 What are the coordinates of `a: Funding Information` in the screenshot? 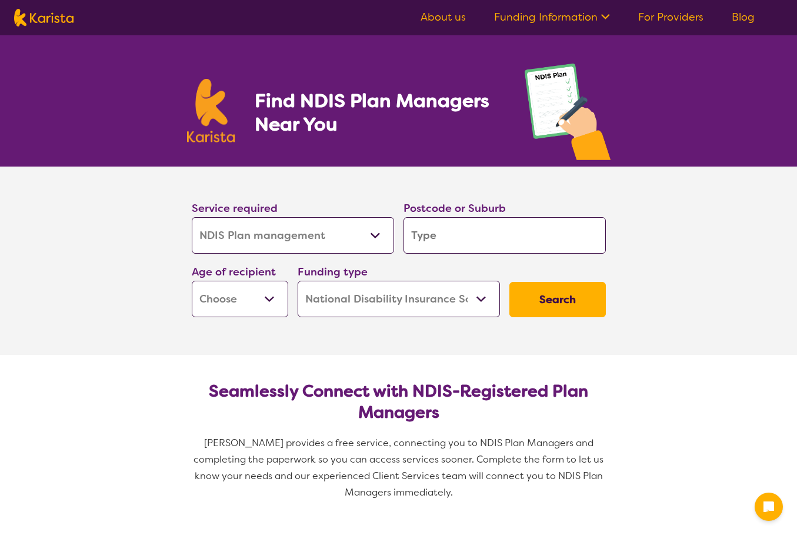 It's located at (552, 17).